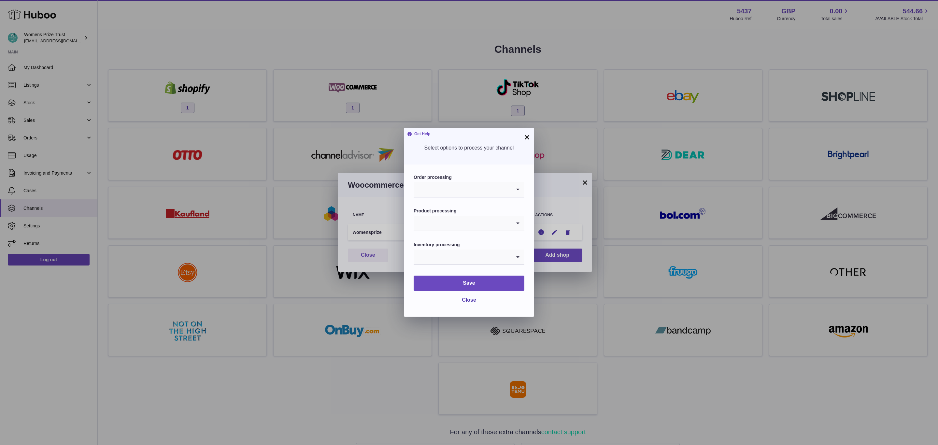  I want to click on button: Save, so click(469, 283).